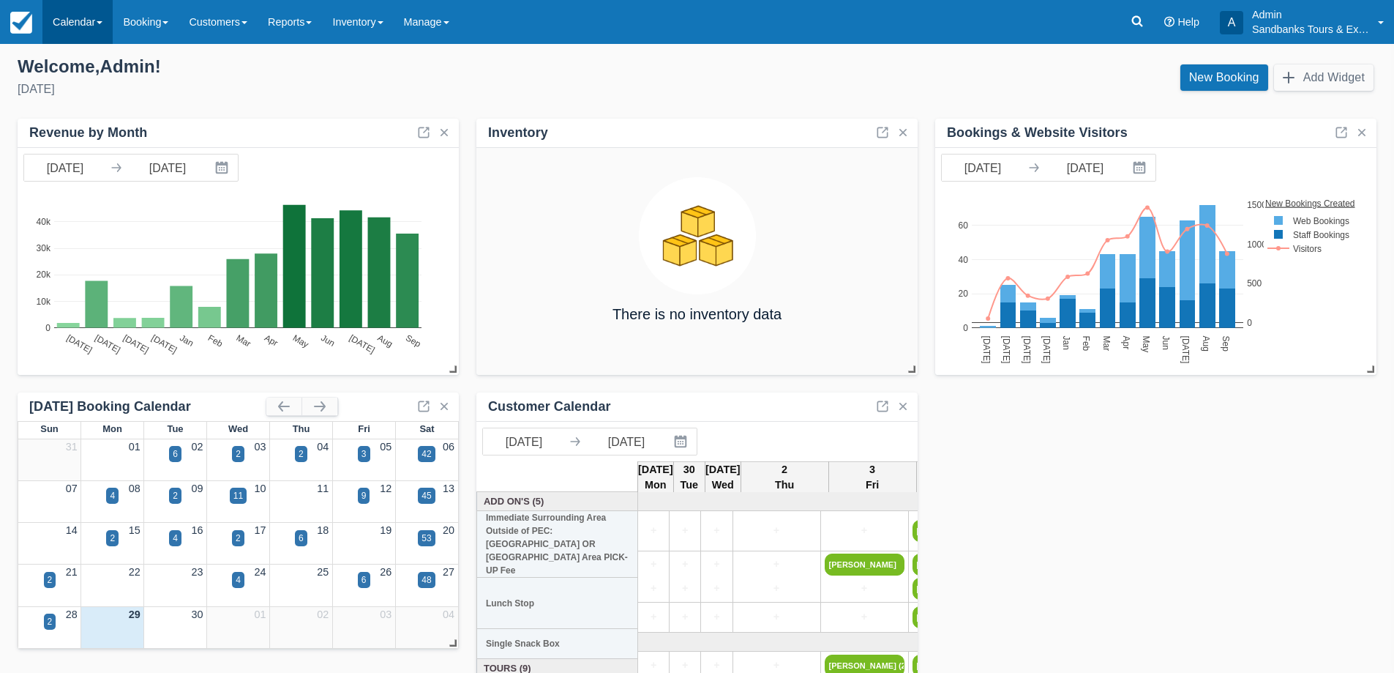 The image size is (1394, 673). Describe the element at coordinates (72, 614) in the screenshot. I see `a: 28` at that location.